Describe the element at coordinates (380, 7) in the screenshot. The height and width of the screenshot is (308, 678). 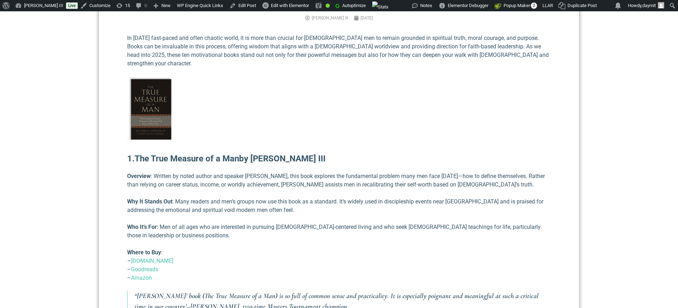
I see `img: Views over 48 hours. Click for more Jetpack Stats.` at that location.